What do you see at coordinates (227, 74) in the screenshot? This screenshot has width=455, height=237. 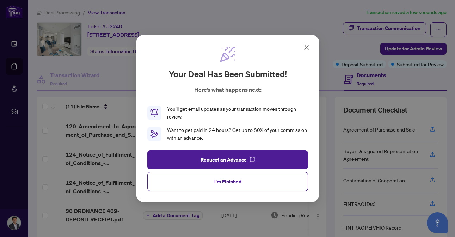 I see `h2: Your deal has been submitted!` at bounding box center [227, 74].